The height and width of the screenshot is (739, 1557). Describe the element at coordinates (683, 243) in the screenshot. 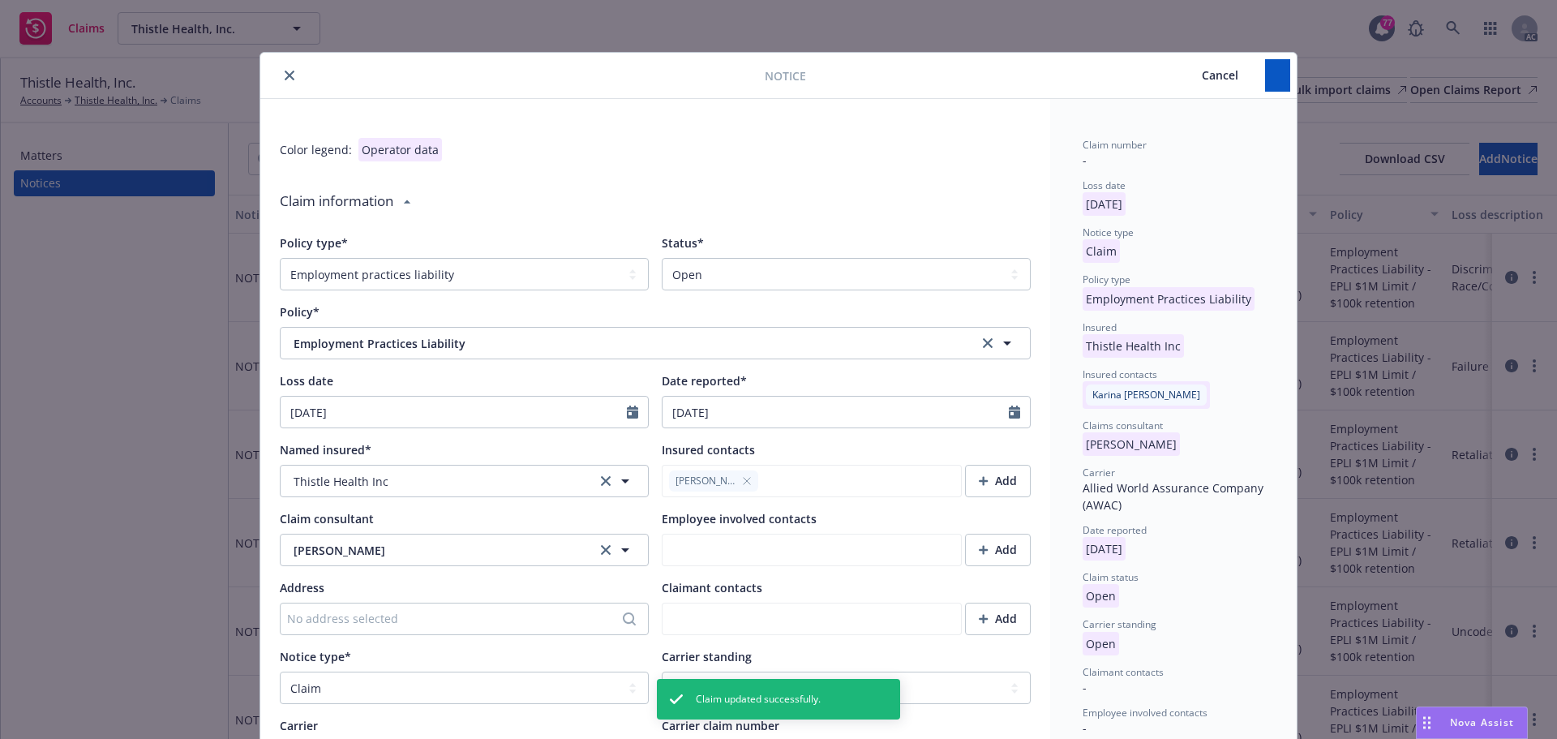

I see `span: Status*` at that location.